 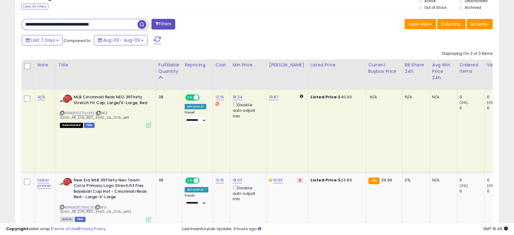 What do you see at coordinates (451, 24) in the screenshot?
I see `button: Columns` at bounding box center [451, 24].